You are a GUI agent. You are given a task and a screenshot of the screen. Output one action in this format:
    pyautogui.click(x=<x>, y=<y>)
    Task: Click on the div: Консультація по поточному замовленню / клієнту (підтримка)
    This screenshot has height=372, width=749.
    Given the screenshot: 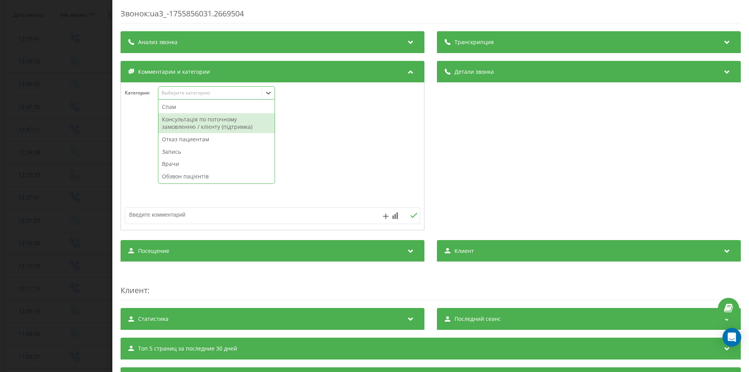 What is the action you would take?
    pyautogui.click(x=216, y=123)
    